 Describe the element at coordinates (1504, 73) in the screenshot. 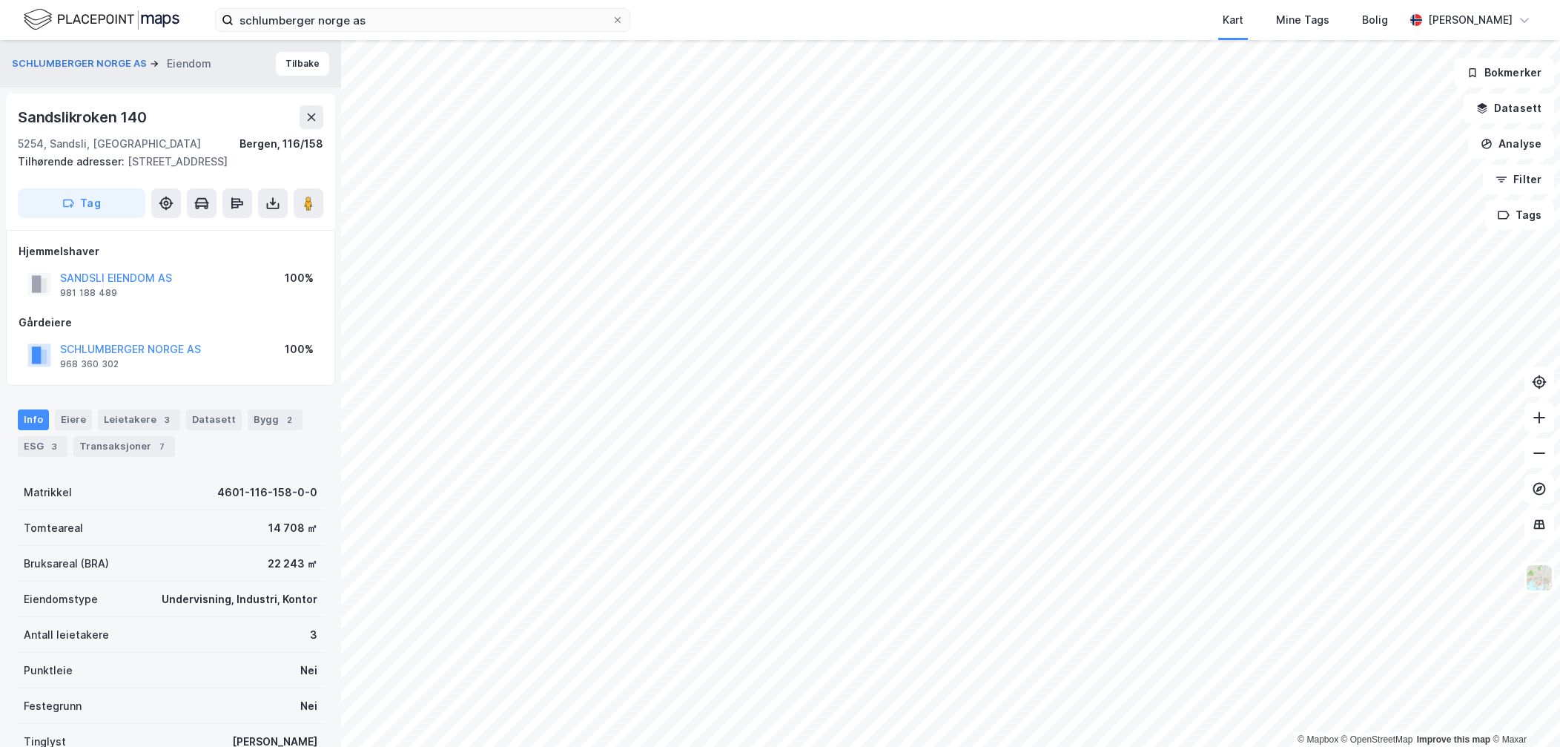

I see `button: Bokmerker` at that location.